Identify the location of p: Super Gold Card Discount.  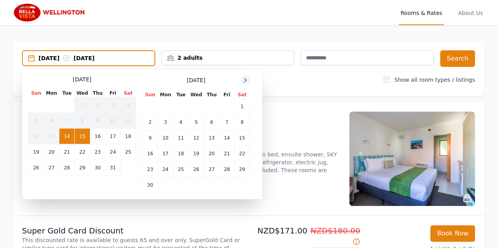
(134, 231).